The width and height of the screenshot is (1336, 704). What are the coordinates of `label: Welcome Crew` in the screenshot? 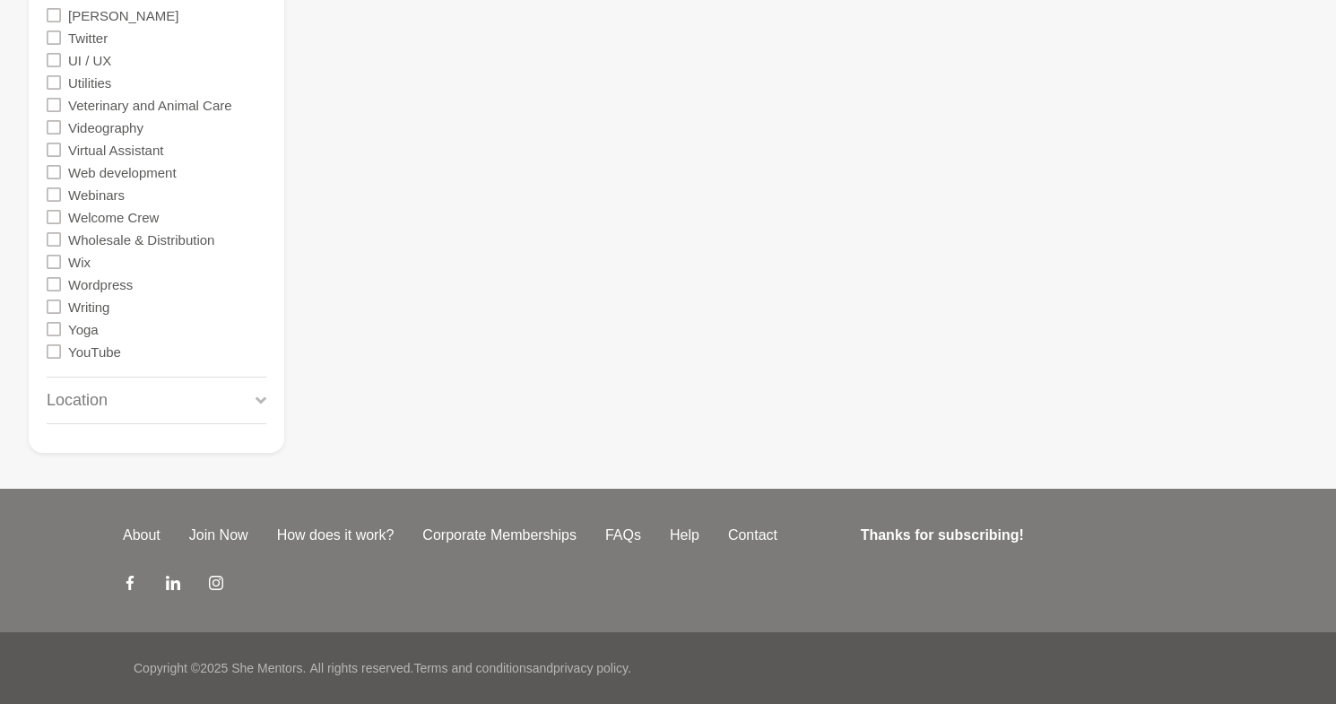 It's located at (113, 216).